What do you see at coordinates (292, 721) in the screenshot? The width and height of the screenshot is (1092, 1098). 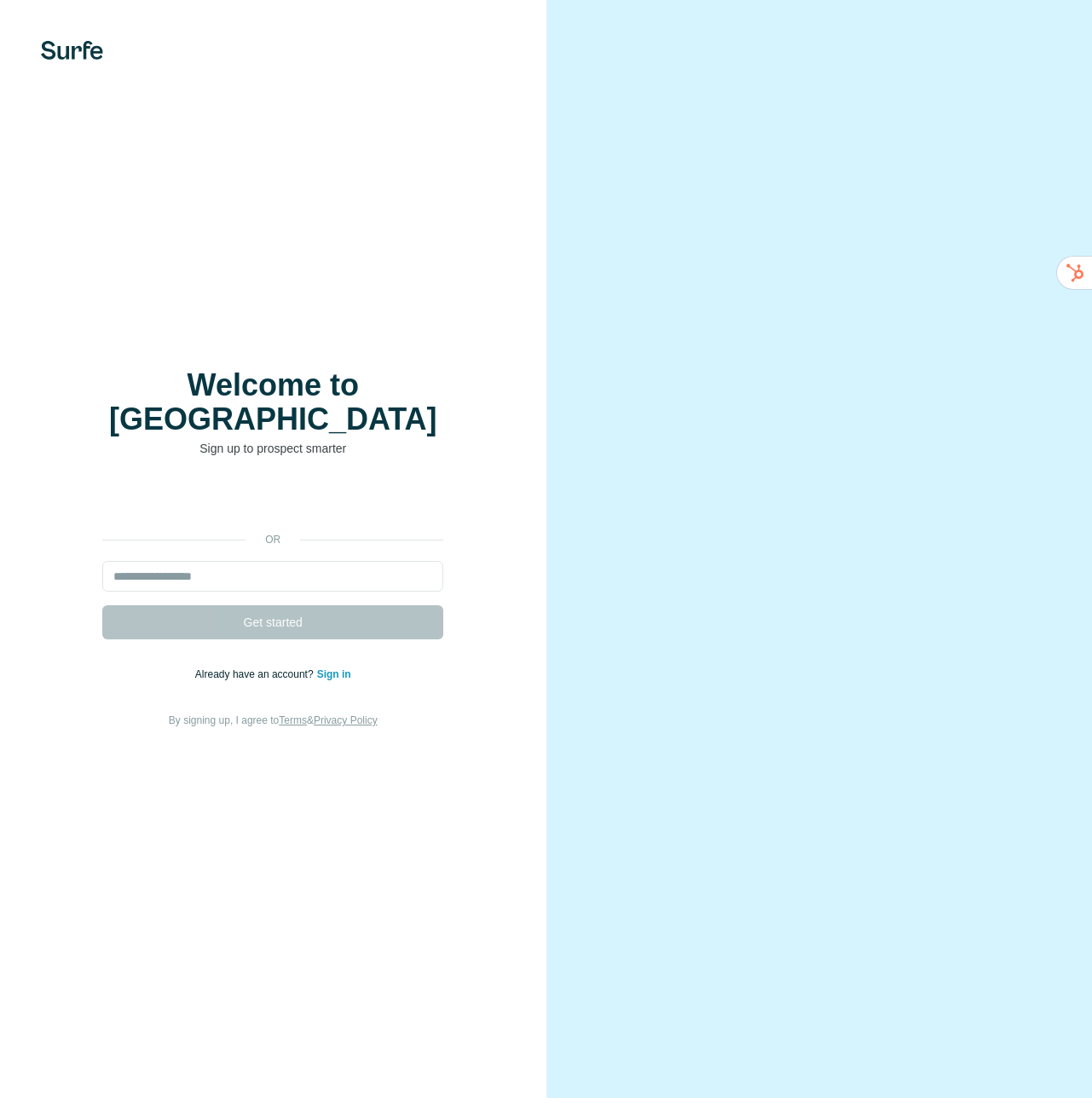 I see `a: Terms` at bounding box center [292, 721].